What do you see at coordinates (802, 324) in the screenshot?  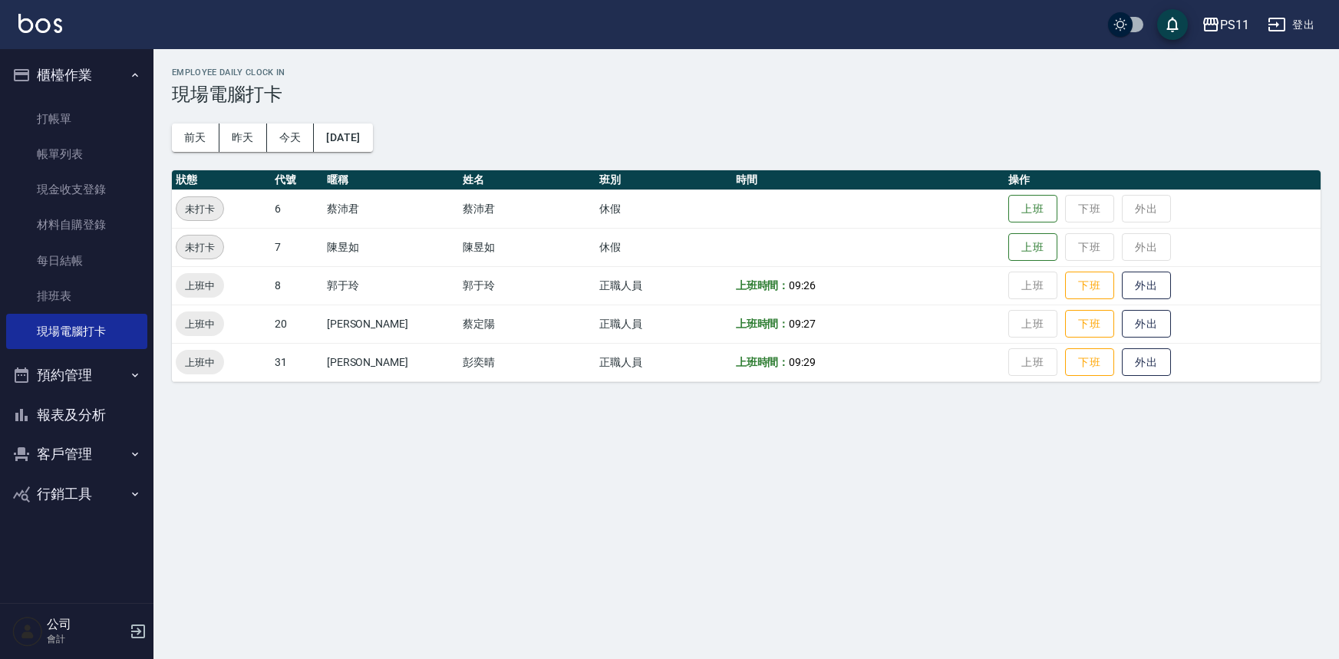 I see `span: 09:27` at bounding box center [802, 324].